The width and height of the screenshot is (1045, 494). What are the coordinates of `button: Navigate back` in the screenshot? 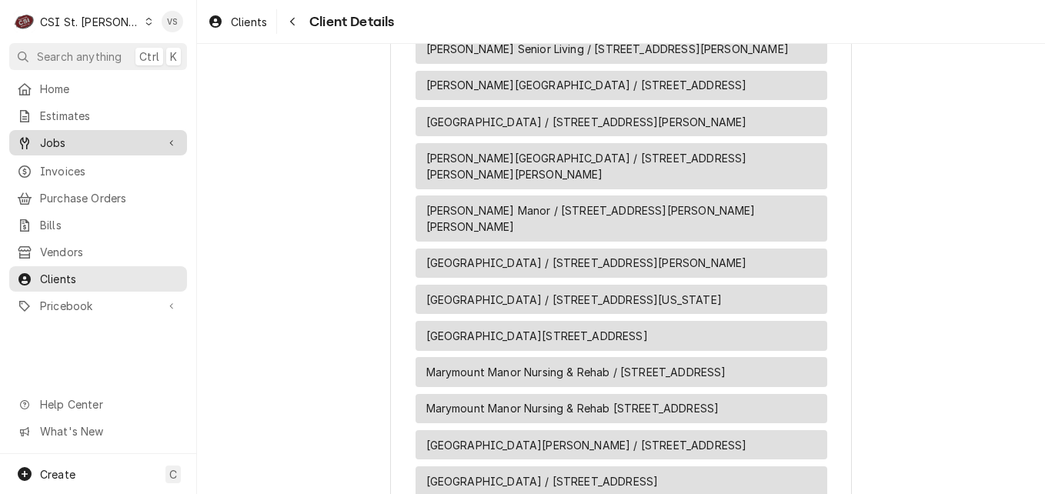 It's located at (293, 22).